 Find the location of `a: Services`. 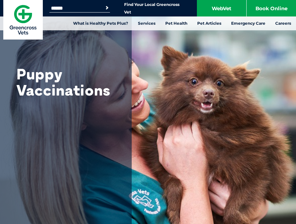

a: Services is located at coordinates (146, 23).